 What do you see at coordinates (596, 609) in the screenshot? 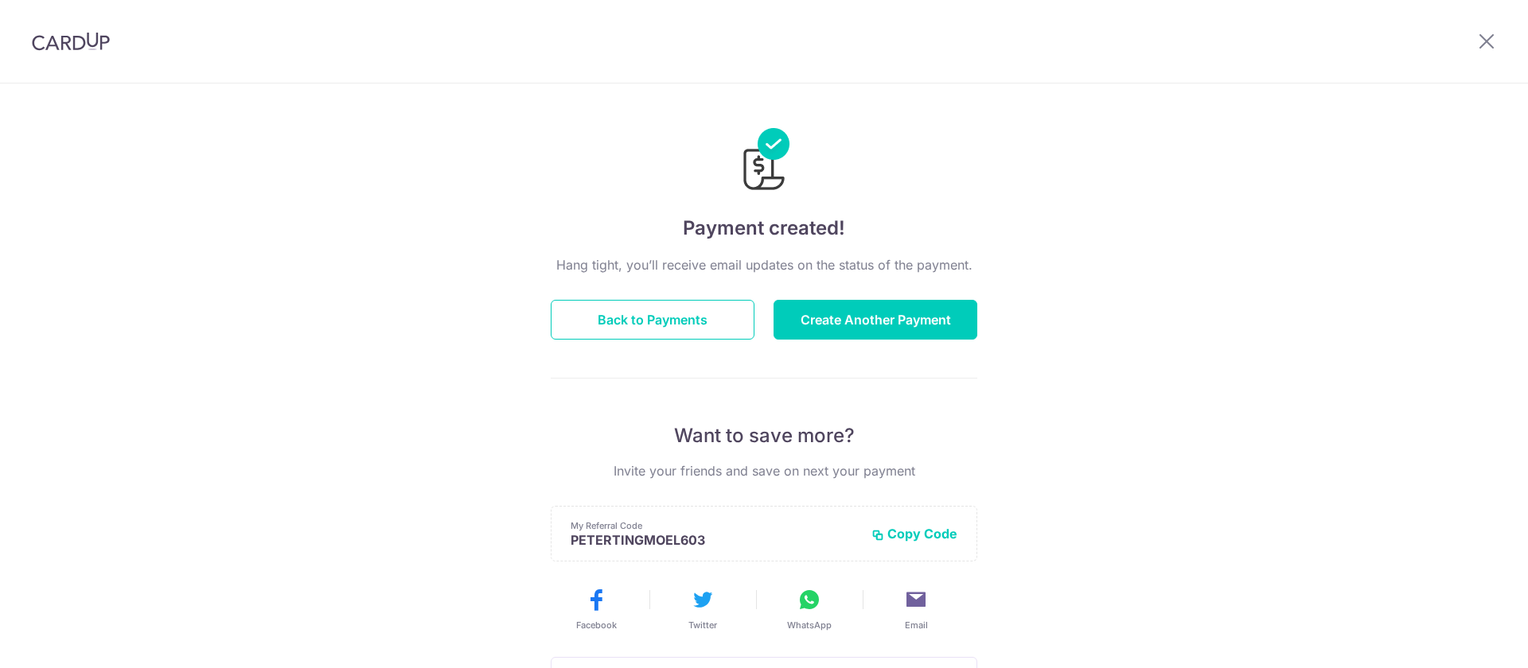
I see `button: Facebook` at bounding box center [596, 609].